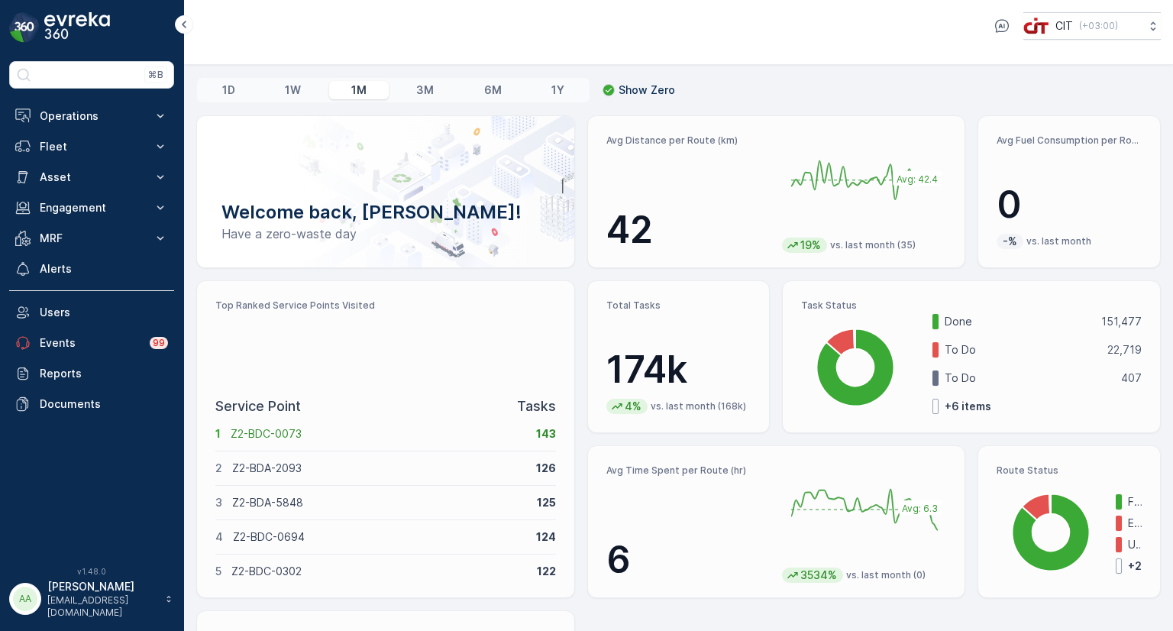 The width and height of the screenshot is (1173, 631). What do you see at coordinates (92, 208) in the screenshot?
I see `p: Engagement` at bounding box center [92, 208].